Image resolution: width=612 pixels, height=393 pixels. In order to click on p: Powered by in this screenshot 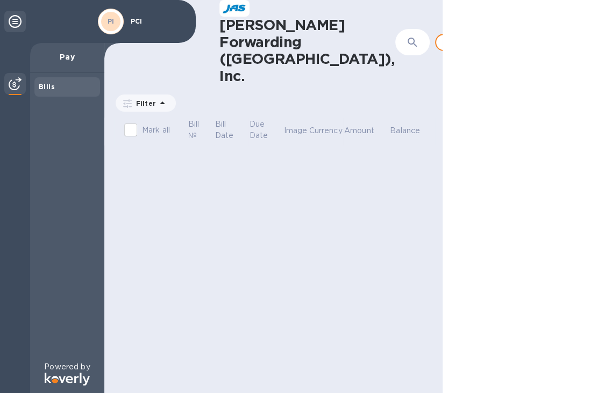, I will do `click(67, 367)`.